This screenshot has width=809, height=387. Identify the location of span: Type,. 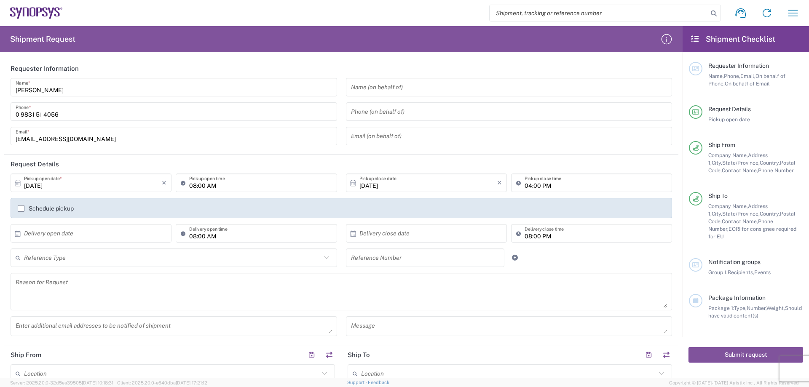
(740, 308).